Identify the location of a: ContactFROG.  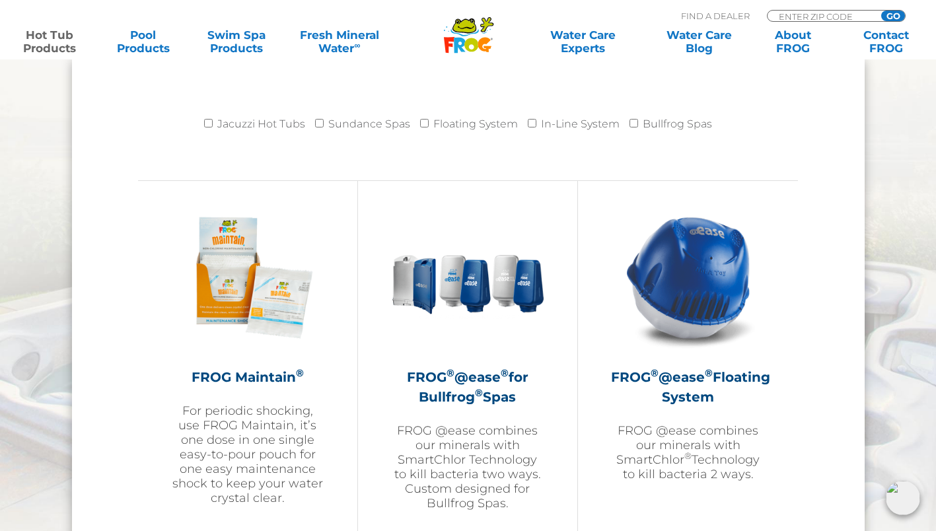
(887, 42).